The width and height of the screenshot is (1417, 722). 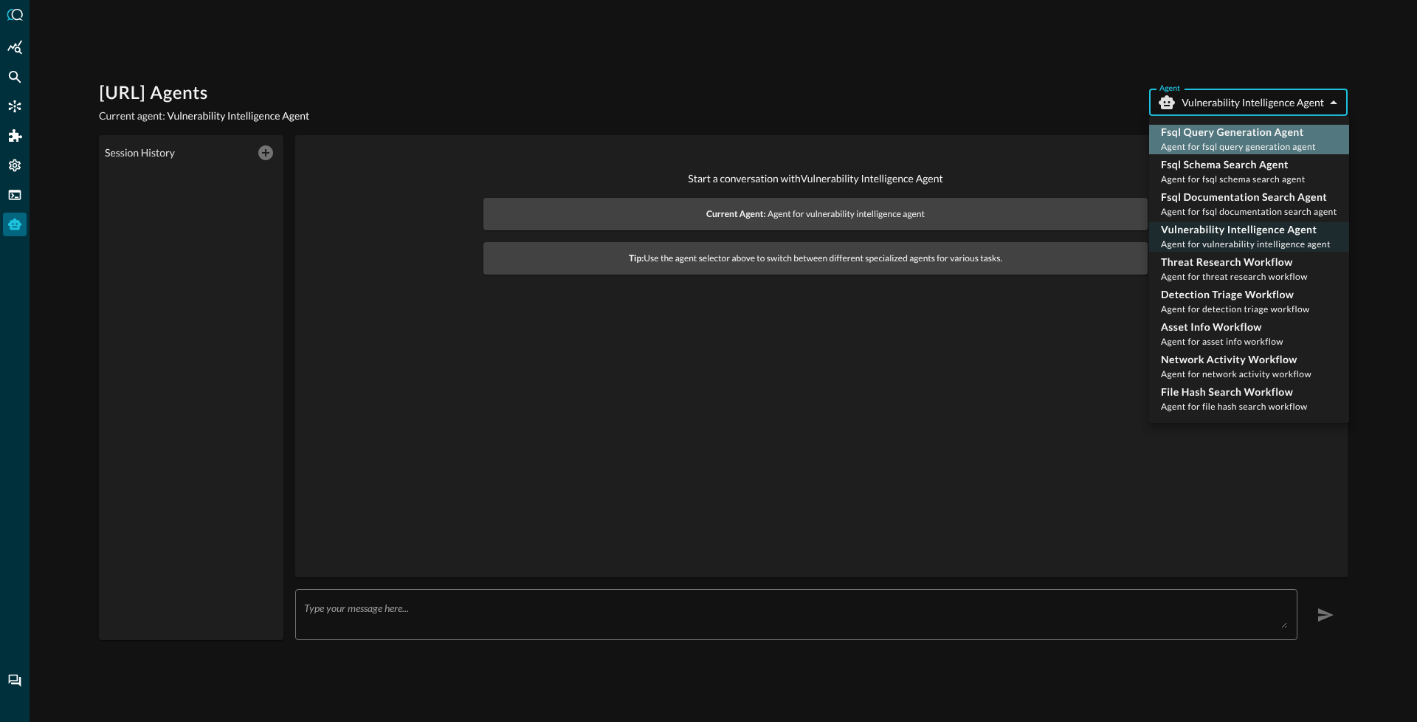 What do you see at coordinates (1234, 392) in the screenshot?
I see `p: File Hash Search Workflow` at bounding box center [1234, 392].